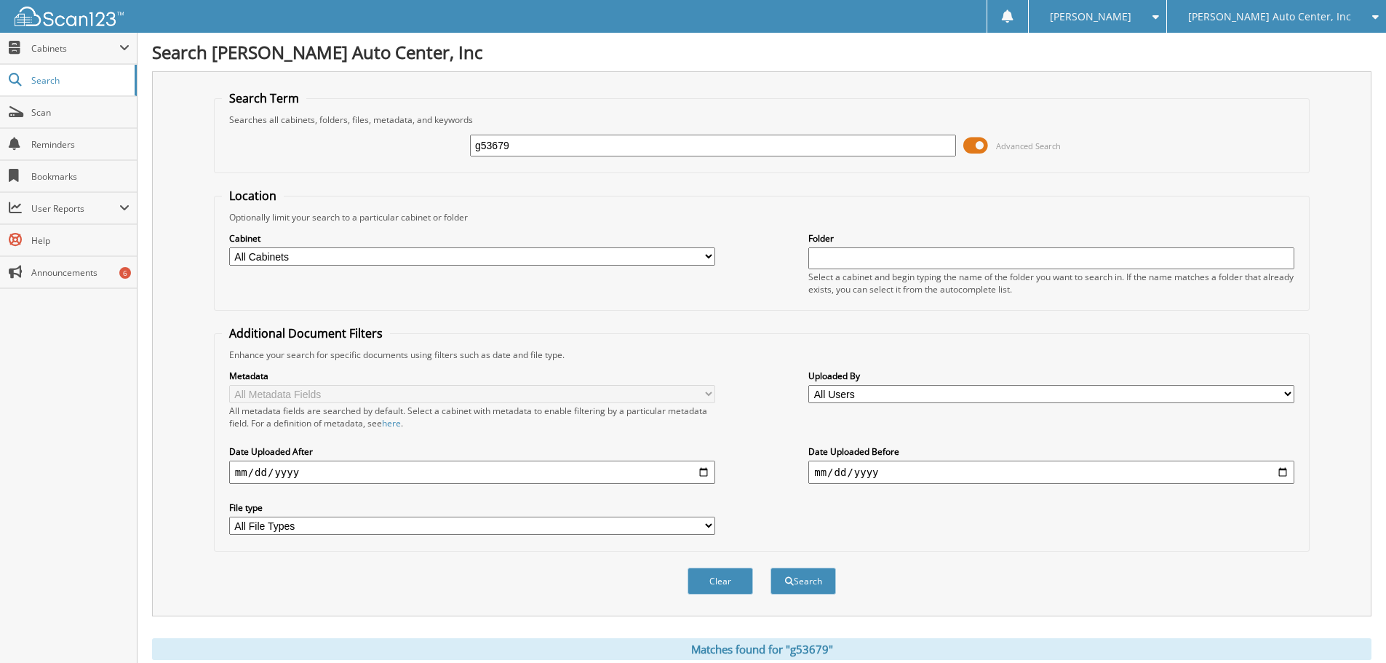 The image size is (1386, 663). Describe the element at coordinates (1052, 472) in the screenshot. I see `input: end` at that location.